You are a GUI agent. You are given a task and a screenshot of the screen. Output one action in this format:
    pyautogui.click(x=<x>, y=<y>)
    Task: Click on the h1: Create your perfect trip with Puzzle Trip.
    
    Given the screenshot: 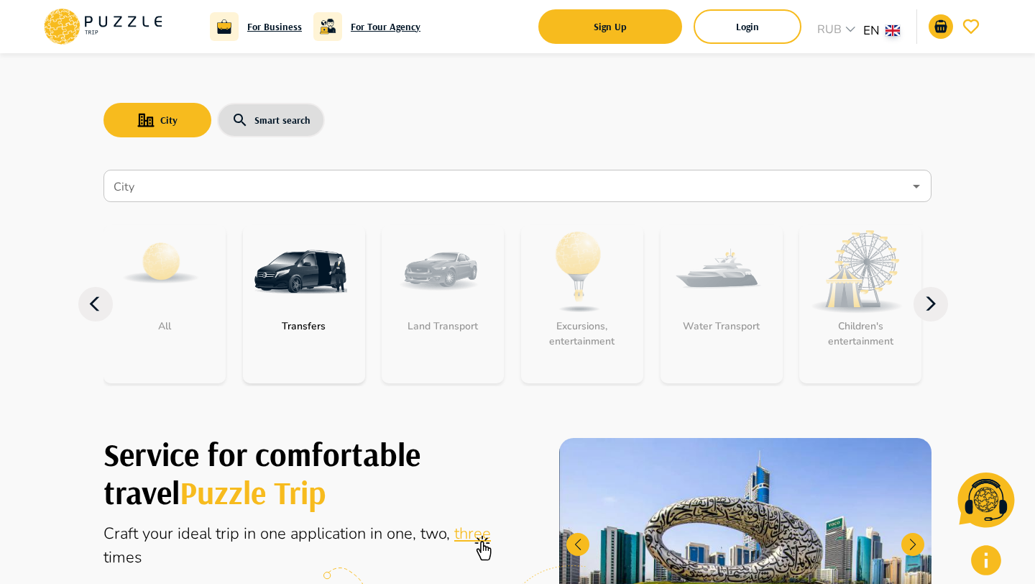 What is the action you would take?
    pyautogui.click(x=315, y=472)
    